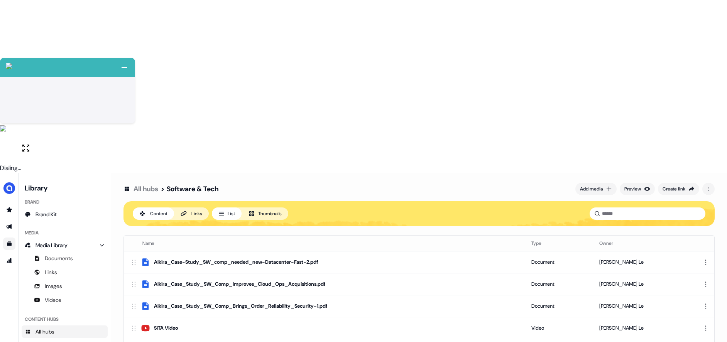  I want to click on div: Alkira_Case_Study_SW_Comp_Improves_Cloud_Ops_Acquisitions.pdf, so click(240, 285).